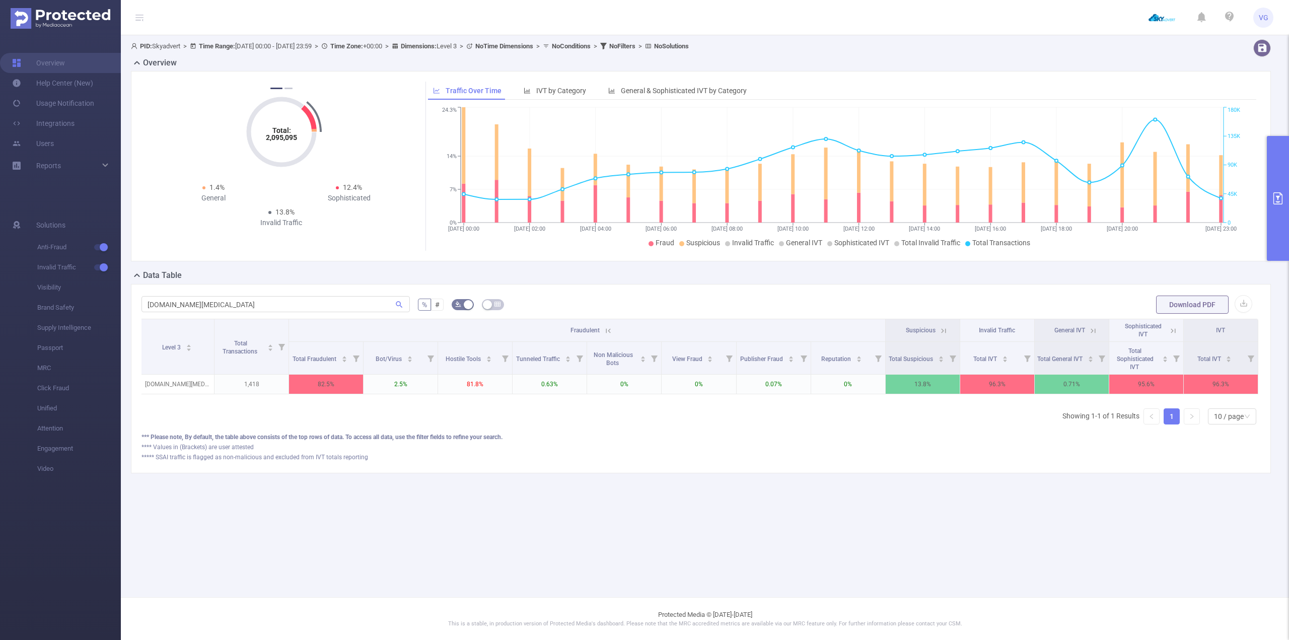 This screenshot has width=1289, height=640. I want to click on span: Click Fraud, so click(79, 388).